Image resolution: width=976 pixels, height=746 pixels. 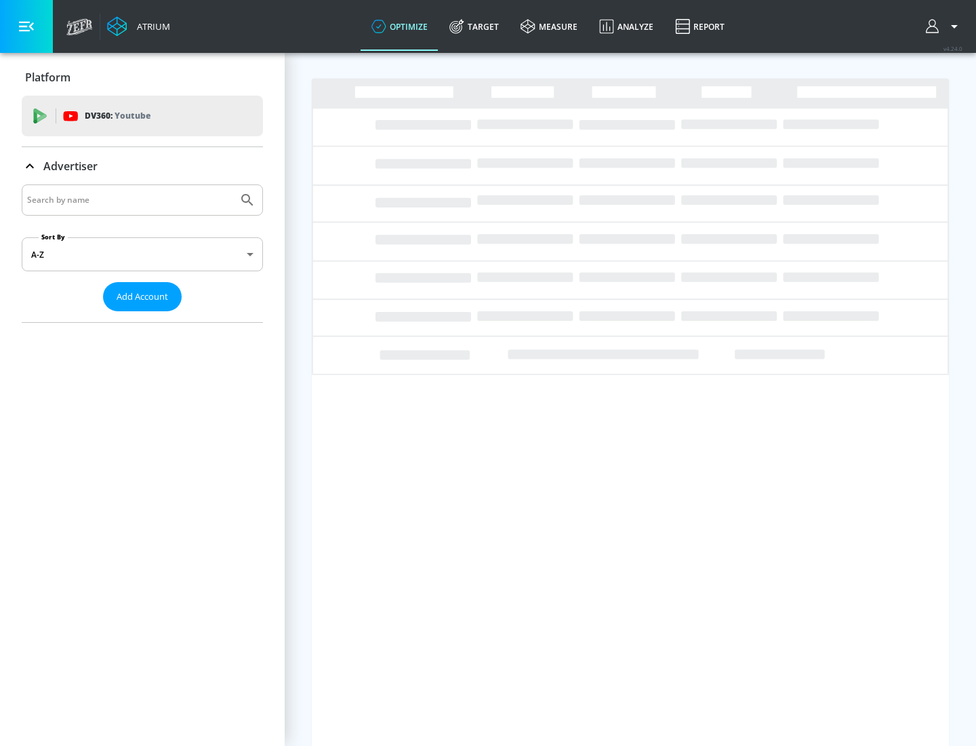 I want to click on a: Analyze, so click(x=626, y=26).